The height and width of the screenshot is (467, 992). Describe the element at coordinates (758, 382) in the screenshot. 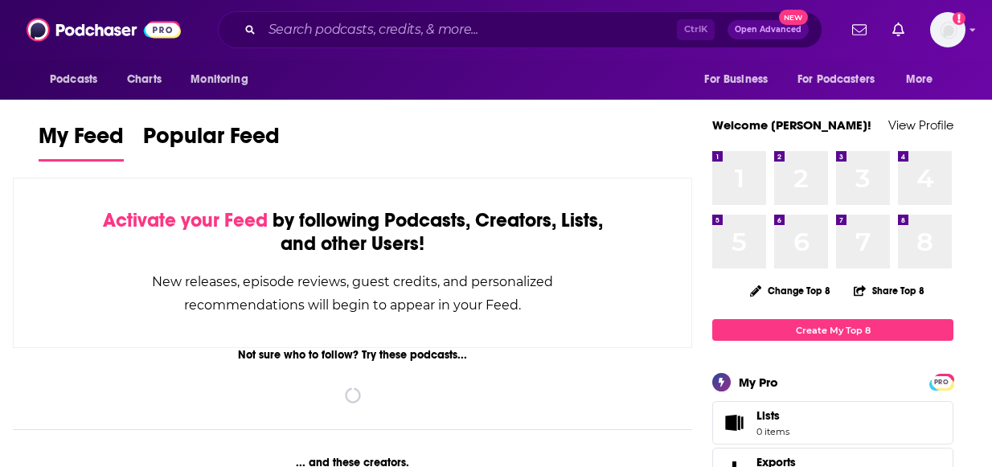

I see `div: My Pro` at that location.